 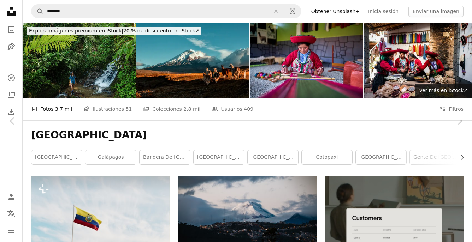 I want to click on a: Iniciar sesión / Registrarse, so click(x=11, y=197).